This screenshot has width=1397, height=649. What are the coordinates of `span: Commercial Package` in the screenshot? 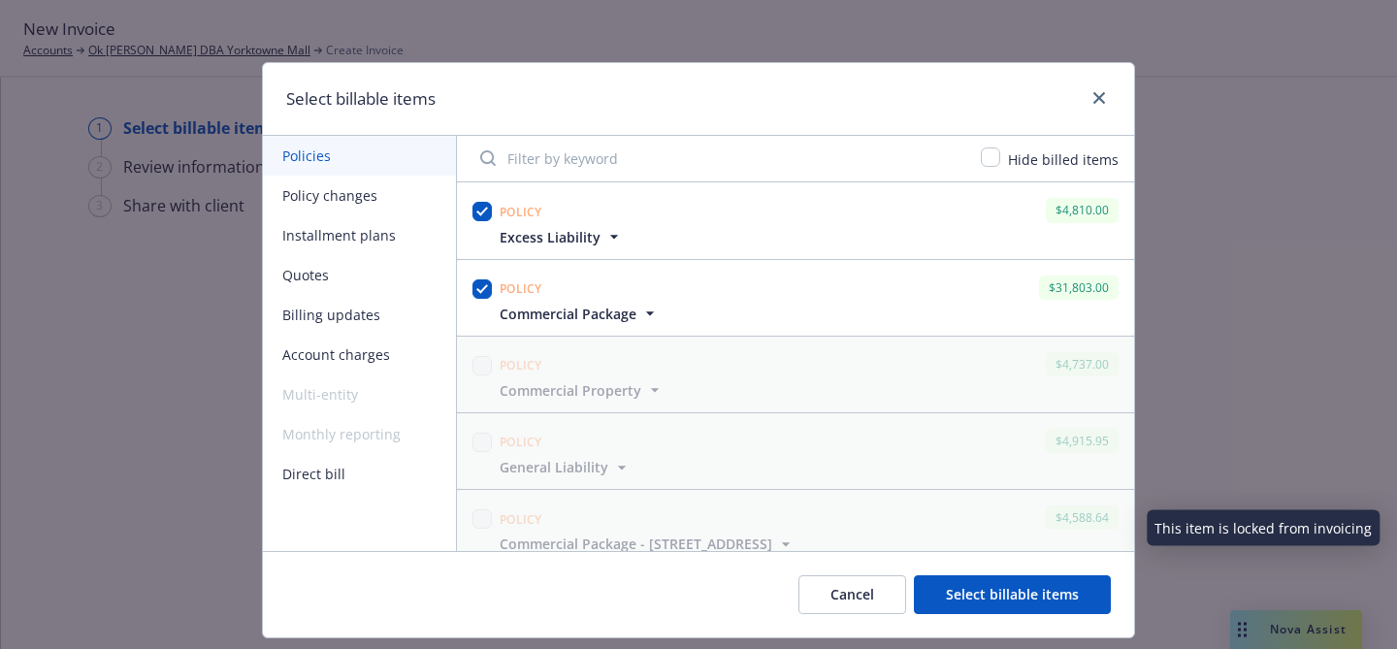 It's located at (567, 313).